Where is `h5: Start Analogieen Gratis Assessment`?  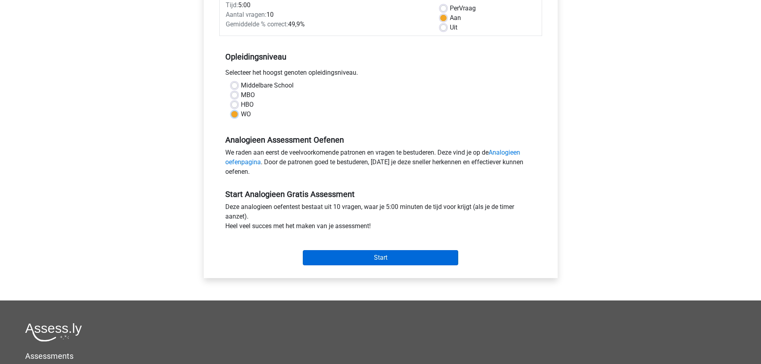 h5: Start Analogieen Gratis Assessment is located at coordinates (381, 194).